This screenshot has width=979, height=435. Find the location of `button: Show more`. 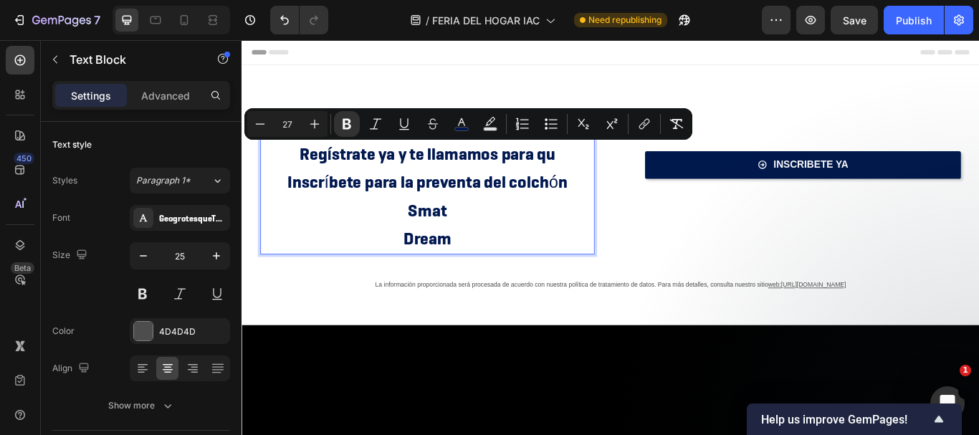

button: Show more is located at coordinates (141, 406).